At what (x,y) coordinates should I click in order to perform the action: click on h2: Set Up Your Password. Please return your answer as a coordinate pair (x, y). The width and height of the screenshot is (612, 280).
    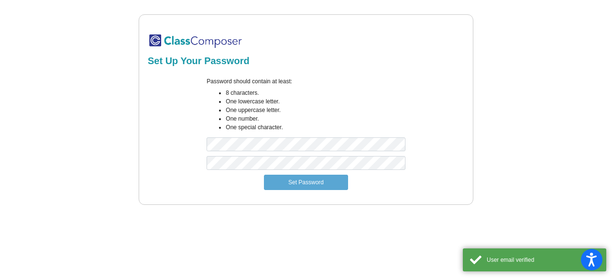
    Looking at the image, I should click on (306, 61).